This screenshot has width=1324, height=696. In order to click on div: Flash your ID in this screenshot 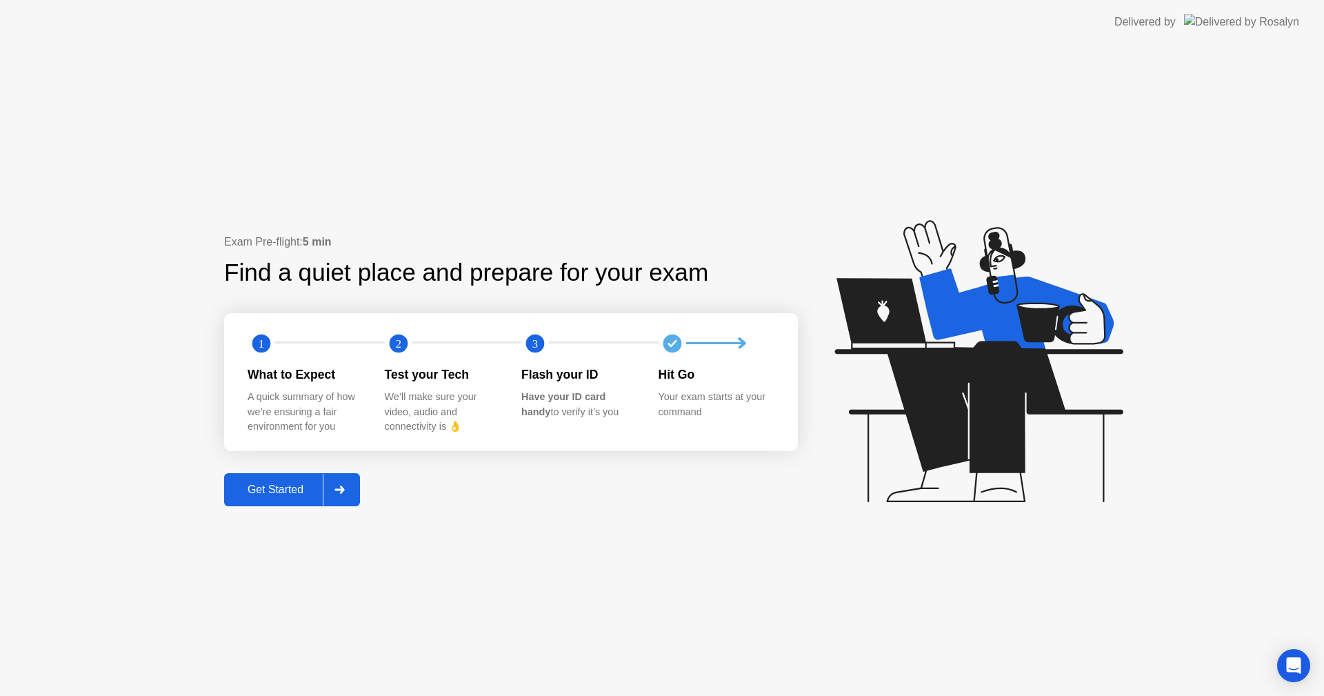, I will do `click(579, 374)`.